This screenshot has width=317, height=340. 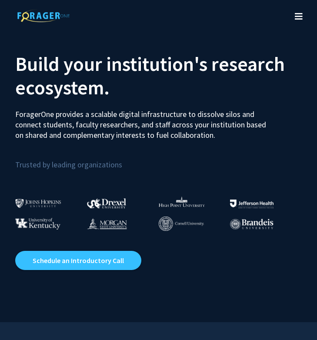 What do you see at coordinates (107, 223) in the screenshot?
I see `img: Morgan State University` at bounding box center [107, 223].